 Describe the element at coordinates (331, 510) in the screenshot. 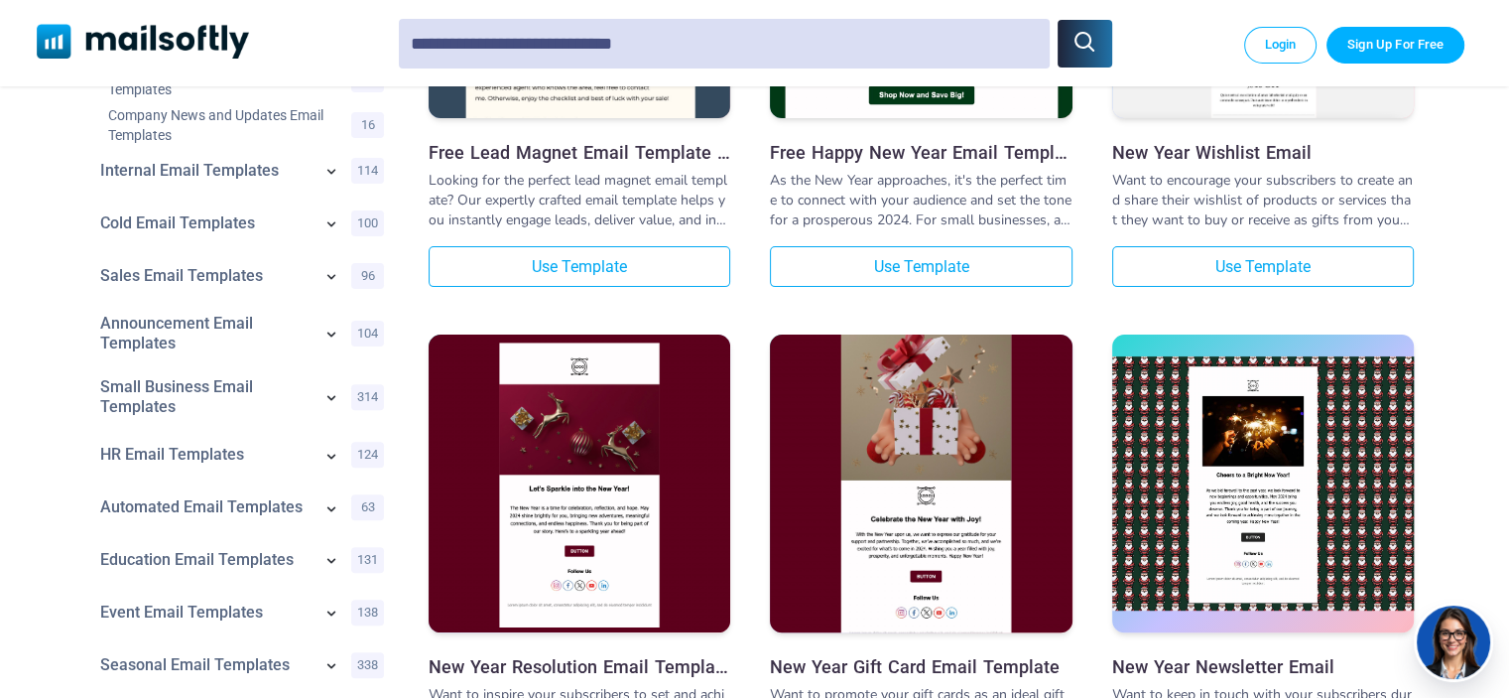

I see `a: Show subcategories for Automated Email Templates` at that location.